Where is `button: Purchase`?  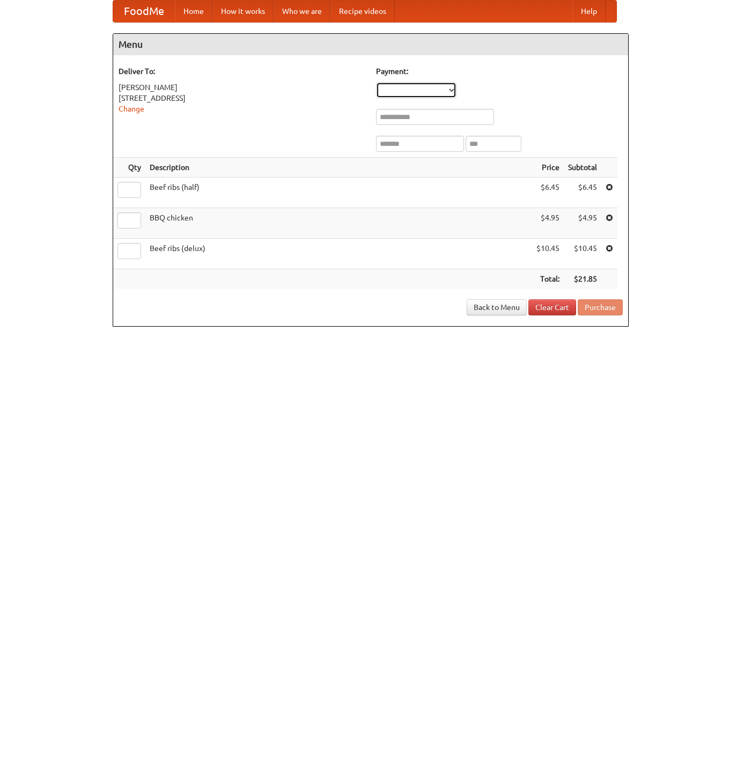 button: Purchase is located at coordinates (600, 307).